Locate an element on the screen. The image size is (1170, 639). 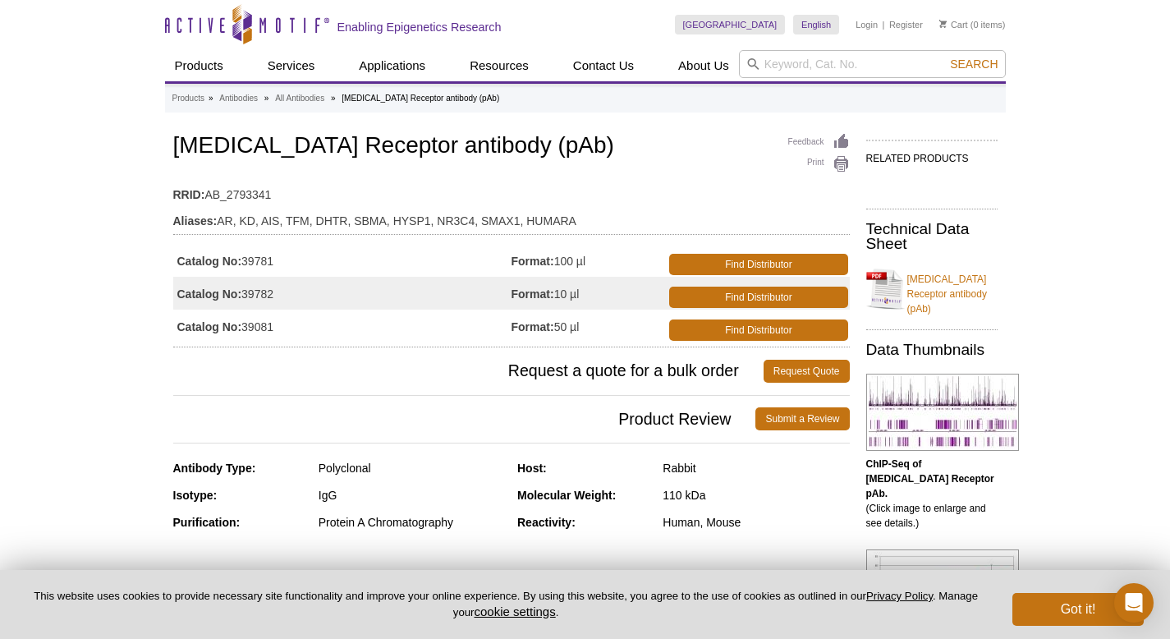
td: 10 µl is located at coordinates (589, 293).